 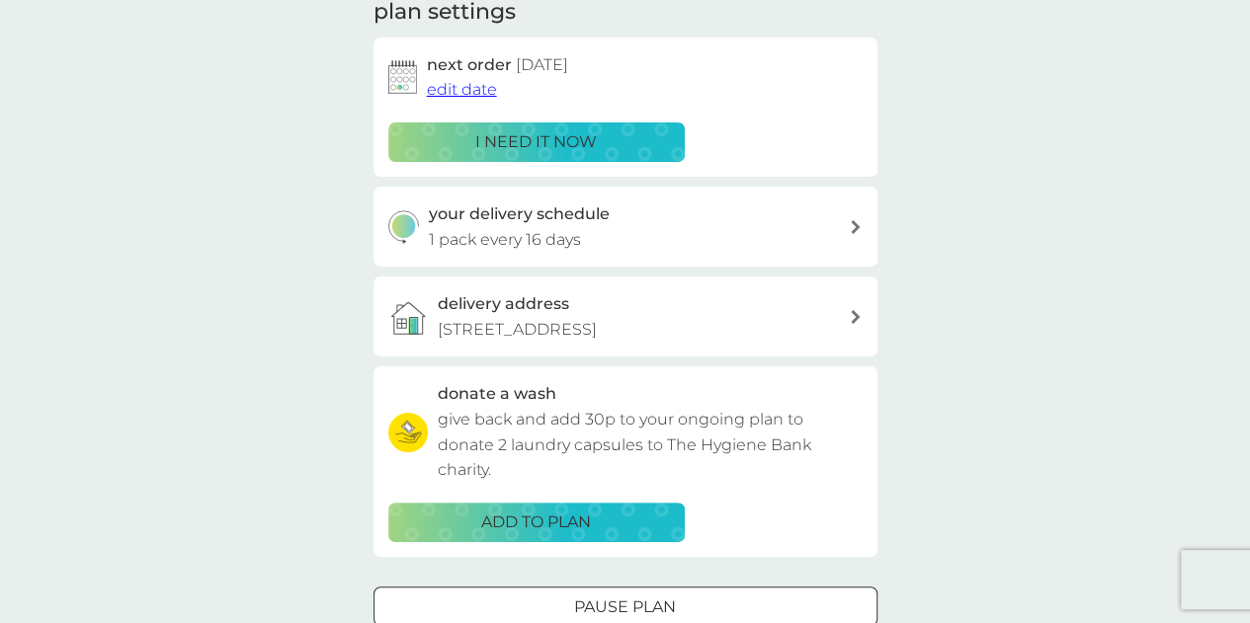 What do you see at coordinates (625, 226) in the screenshot?
I see `button: your delivery schedule1 pack every 16 days` at bounding box center [625, 226].